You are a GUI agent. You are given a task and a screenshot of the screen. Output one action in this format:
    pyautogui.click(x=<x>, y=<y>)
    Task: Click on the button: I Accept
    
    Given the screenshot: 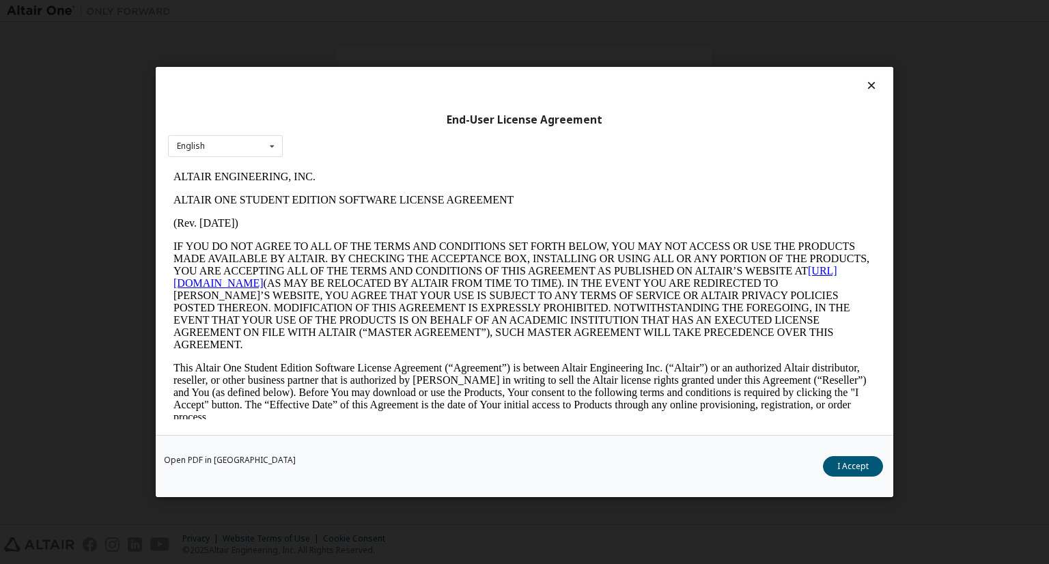 What is the action you would take?
    pyautogui.click(x=853, y=466)
    